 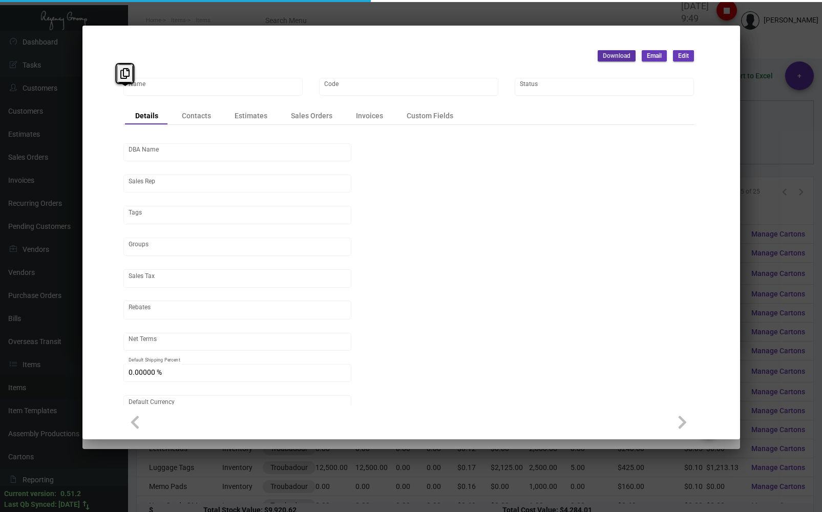 I want to click on span: Email, so click(x=654, y=56).